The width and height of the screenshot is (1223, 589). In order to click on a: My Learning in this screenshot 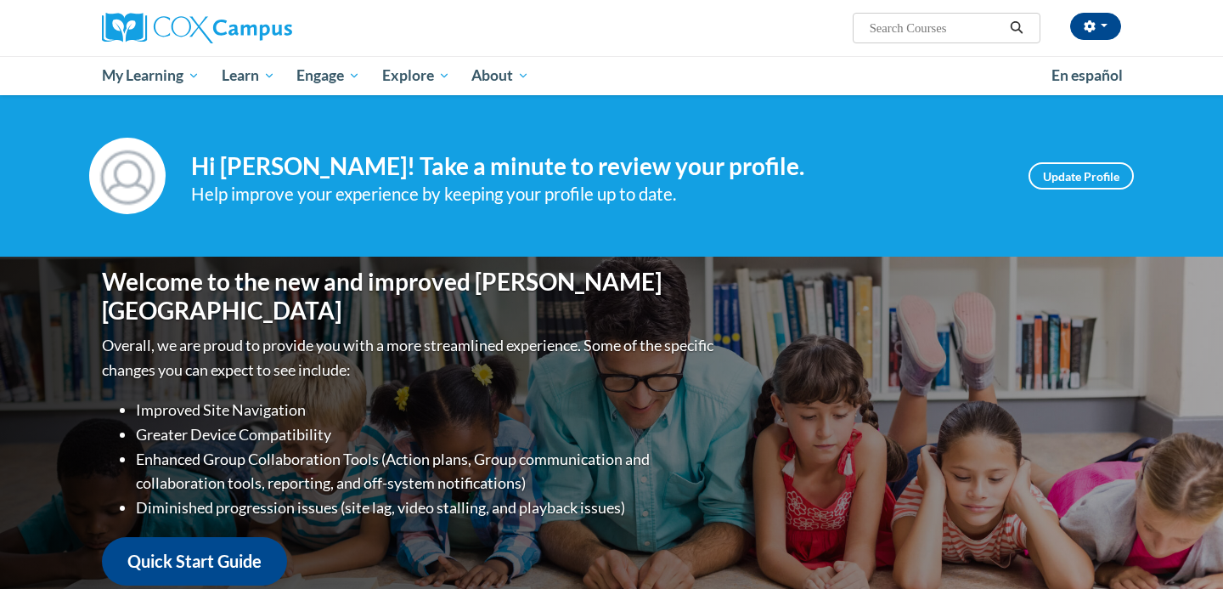, I will do `click(150, 76)`.